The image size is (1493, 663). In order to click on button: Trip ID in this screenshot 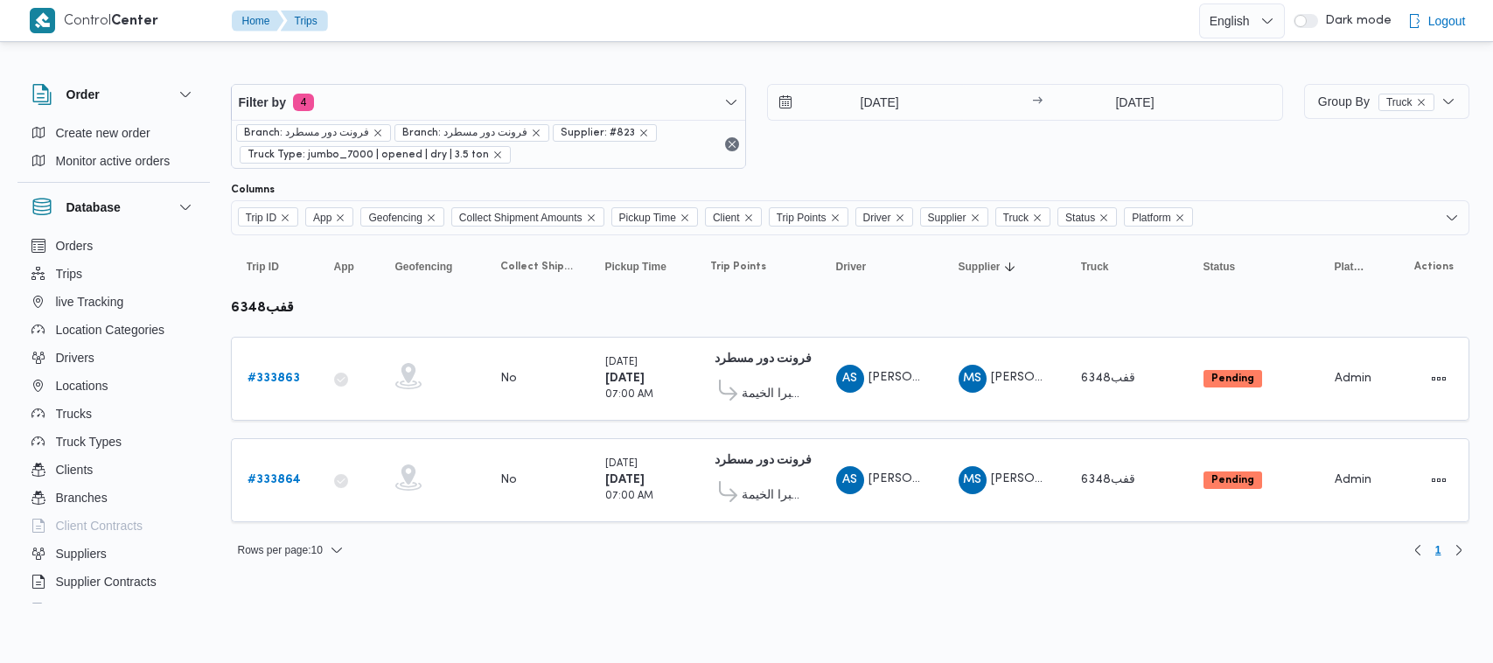, I will do `click(275, 267)`.